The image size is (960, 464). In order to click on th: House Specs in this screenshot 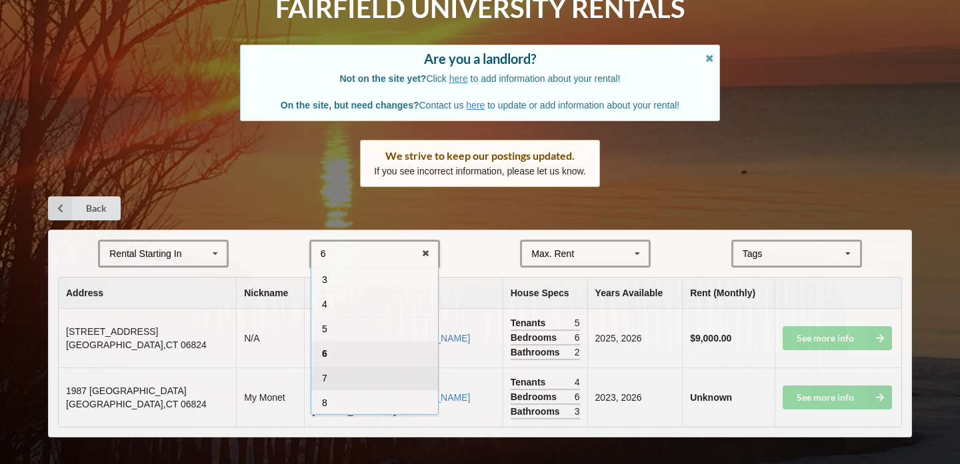, I will do `click(544, 293)`.